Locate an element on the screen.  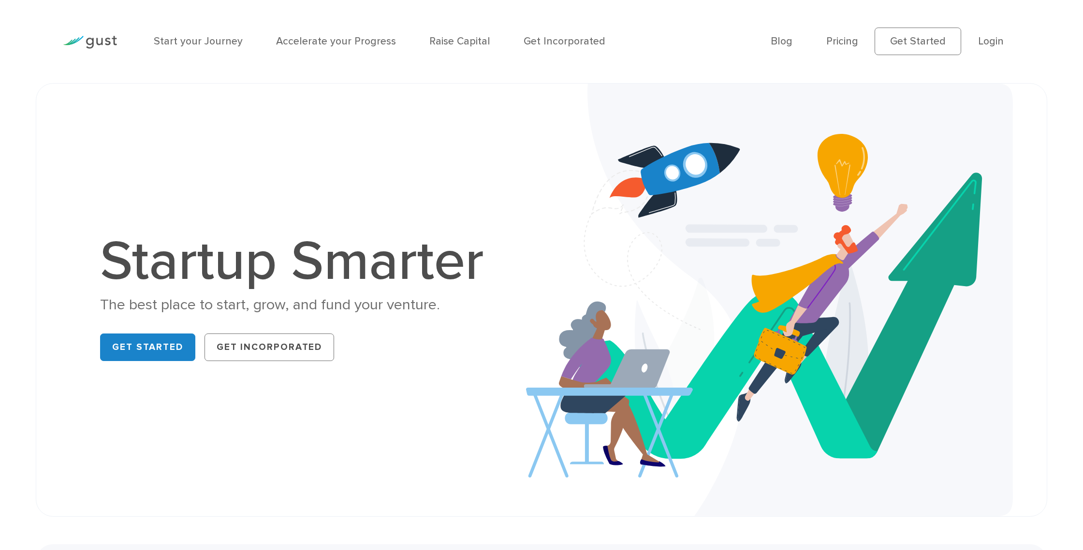
a: Accelerate your Progress is located at coordinates (336, 41).